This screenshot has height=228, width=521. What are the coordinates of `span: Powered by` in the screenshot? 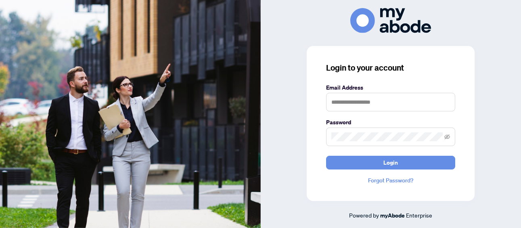 It's located at (364, 215).